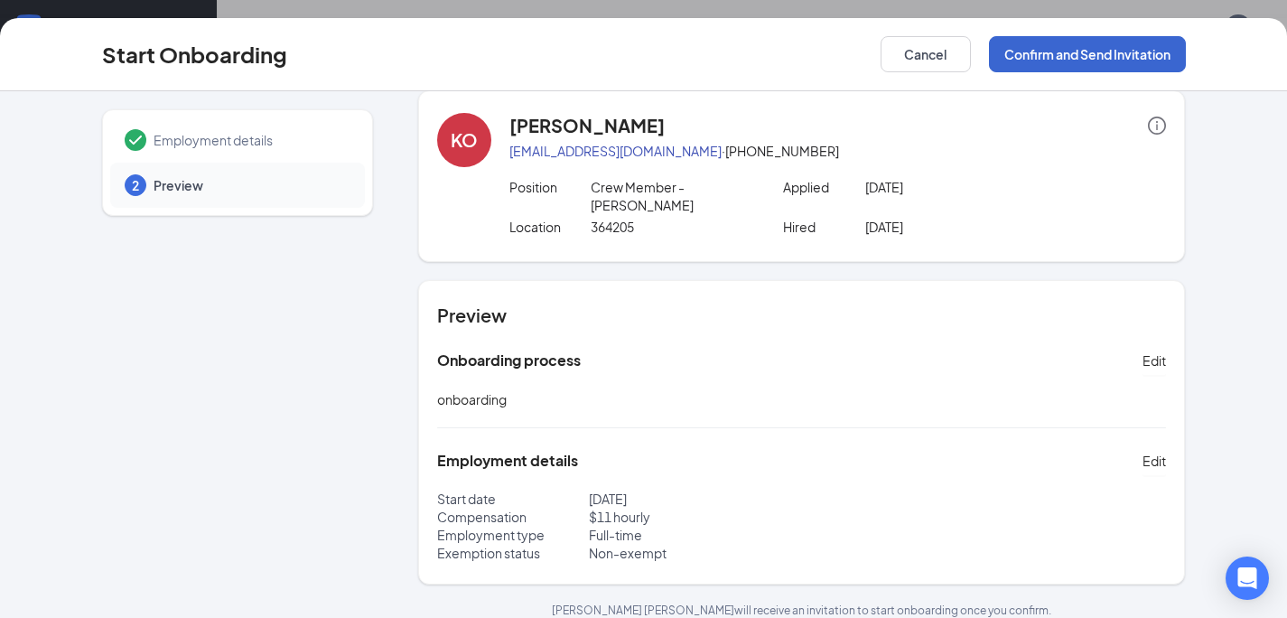  Describe the element at coordinates (513, 535) in the screenshot. I see `p: Employment type` at that location.